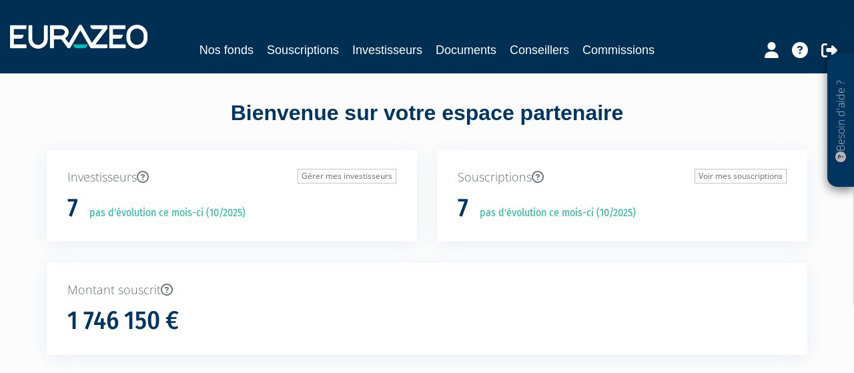  What do you see at coordinates (387, 50) in the screenshot?
I see `a: Investisseurs` at bounding box center [387, 50].